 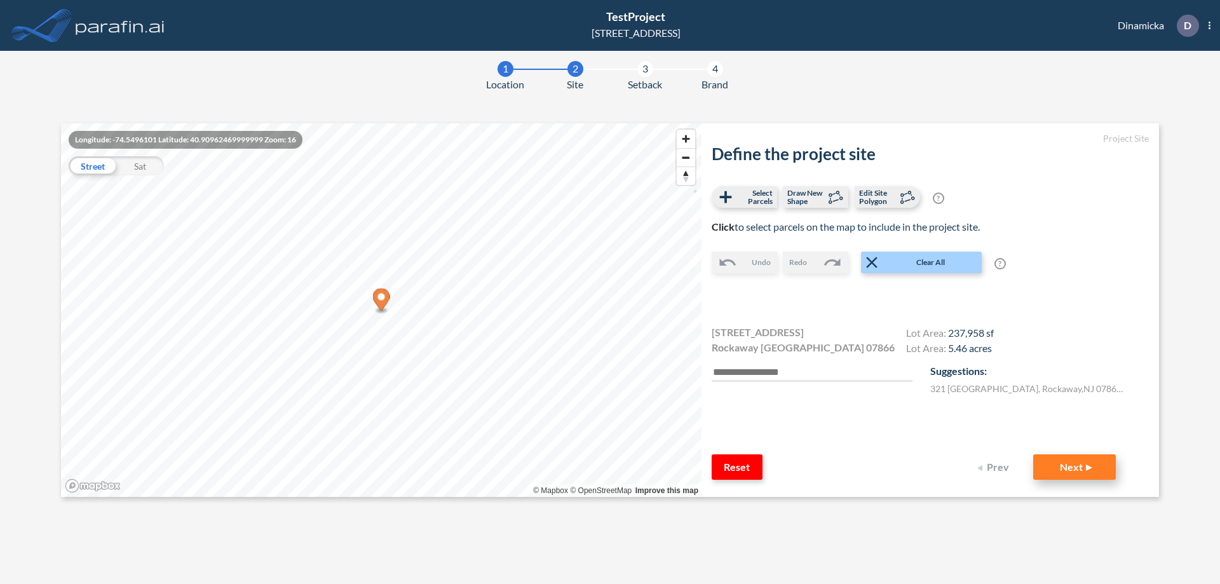 I want to click on button: Zoom in, so click(x=686, y=139).